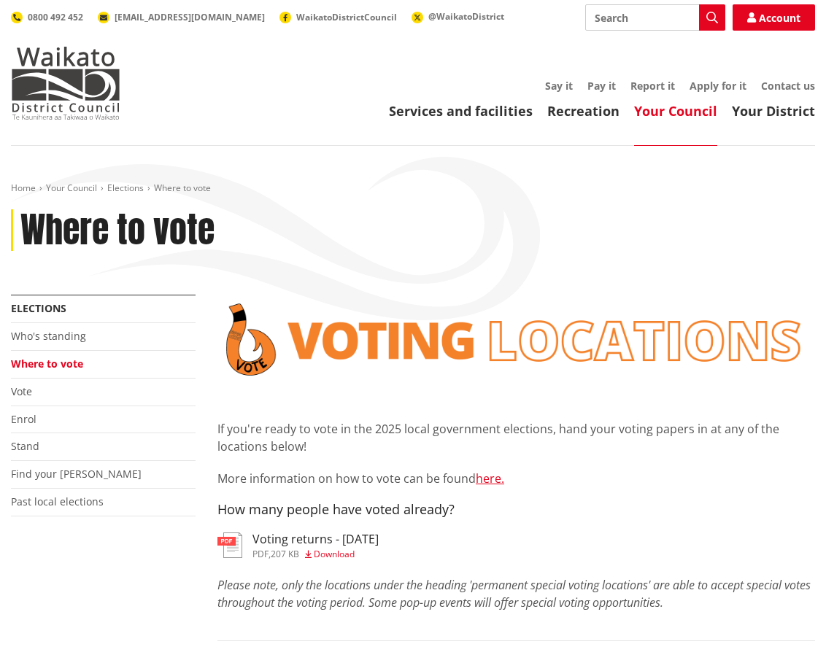 This screenshot has height=663, width=826. I want to click on p: If you're ready to vote in the 2025 local government elections, hand your voting papers in at any..., so click(516, 438).